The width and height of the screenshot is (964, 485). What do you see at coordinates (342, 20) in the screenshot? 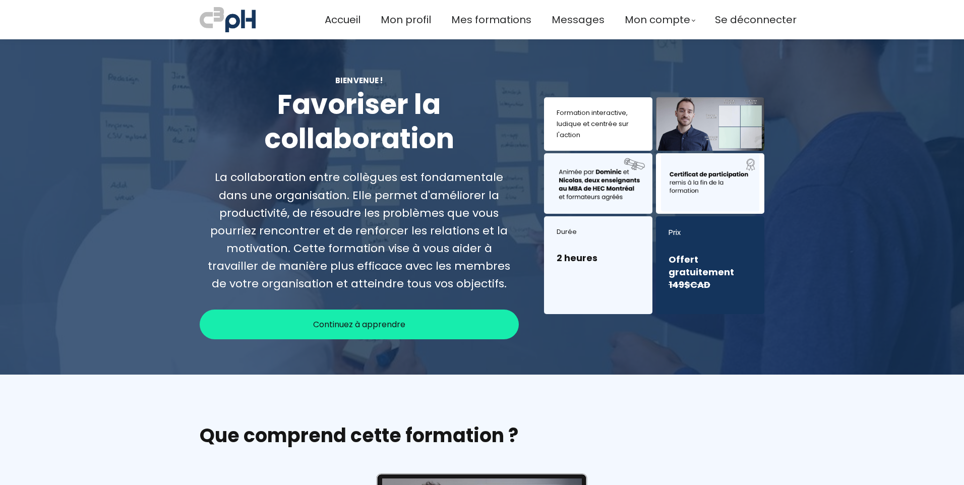
I see `span: Accueil` at bounding box center [342, 20].